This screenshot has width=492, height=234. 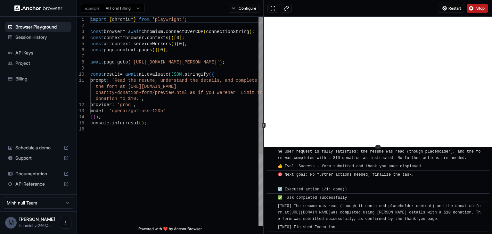 What do you see at coordinates (152, 44) in the screenshot?
I see `span: serviceWorkers` at bounding box center [152, 44].